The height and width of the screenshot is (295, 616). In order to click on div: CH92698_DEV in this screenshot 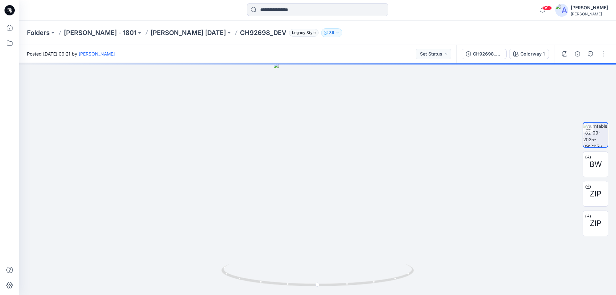, I will do `click(487, 54)`.